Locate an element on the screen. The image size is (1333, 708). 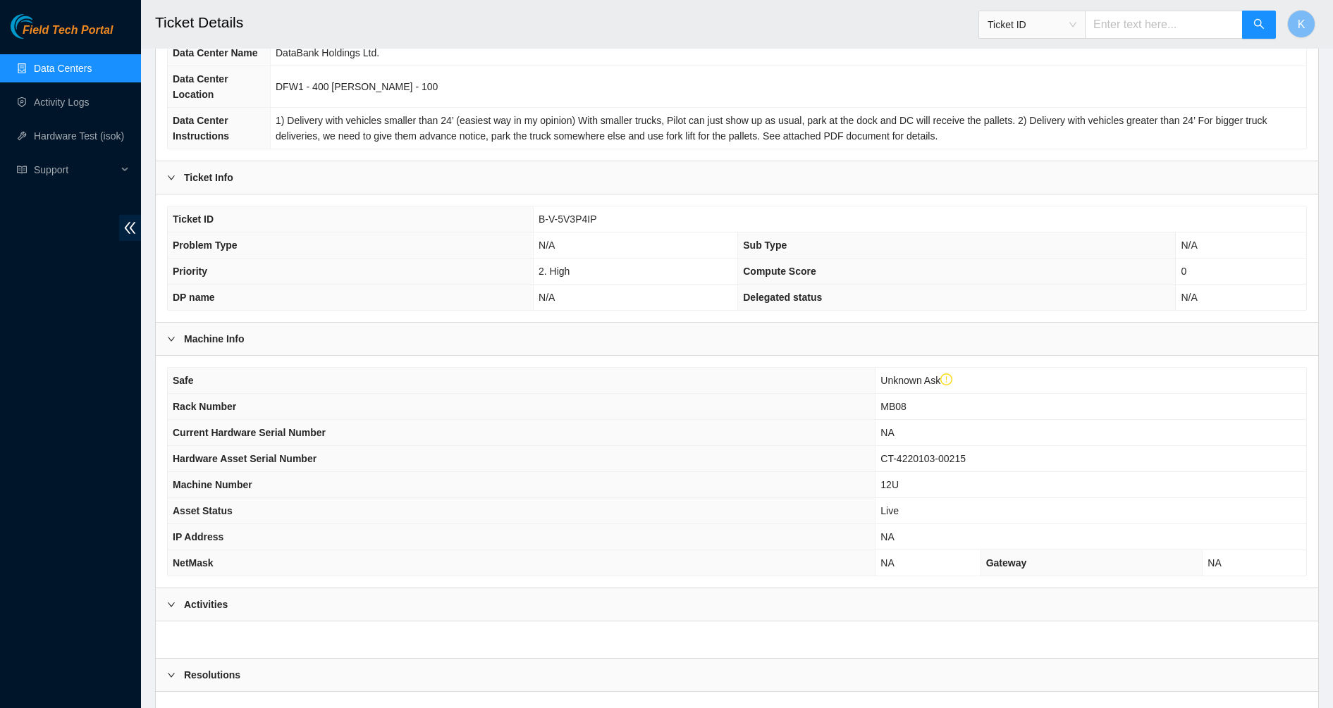
span: 0 is located at coordinates (1184, 271).